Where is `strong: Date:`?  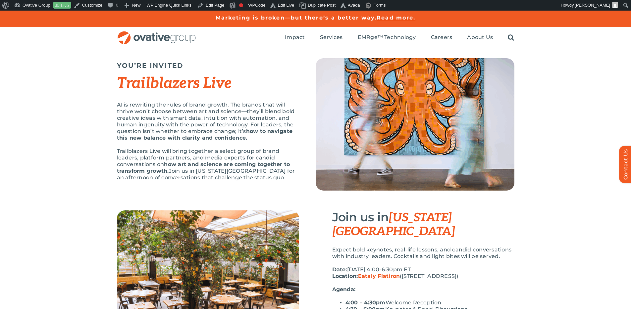
strong: Date: is located at coordinates (339, 270).